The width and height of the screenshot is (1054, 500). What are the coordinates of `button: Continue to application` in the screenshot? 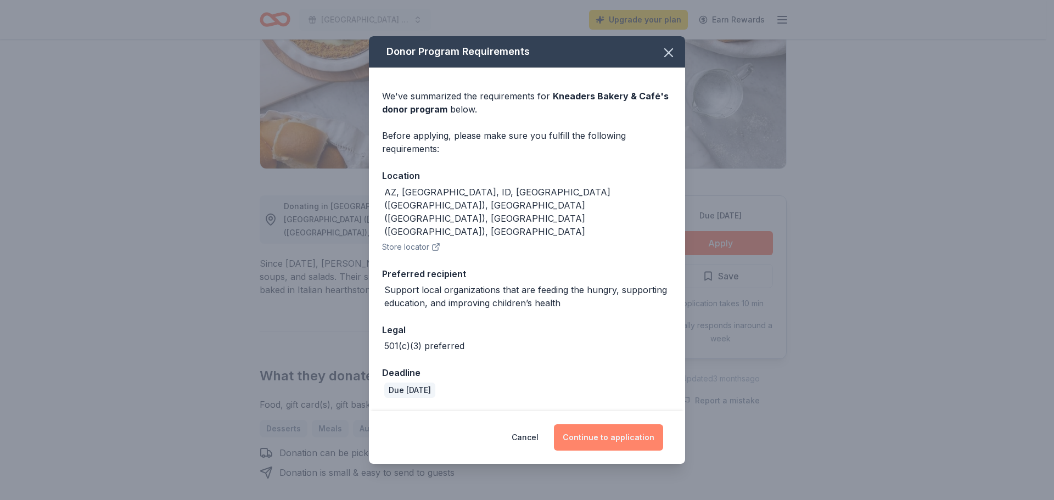 It's located at (608, 438).